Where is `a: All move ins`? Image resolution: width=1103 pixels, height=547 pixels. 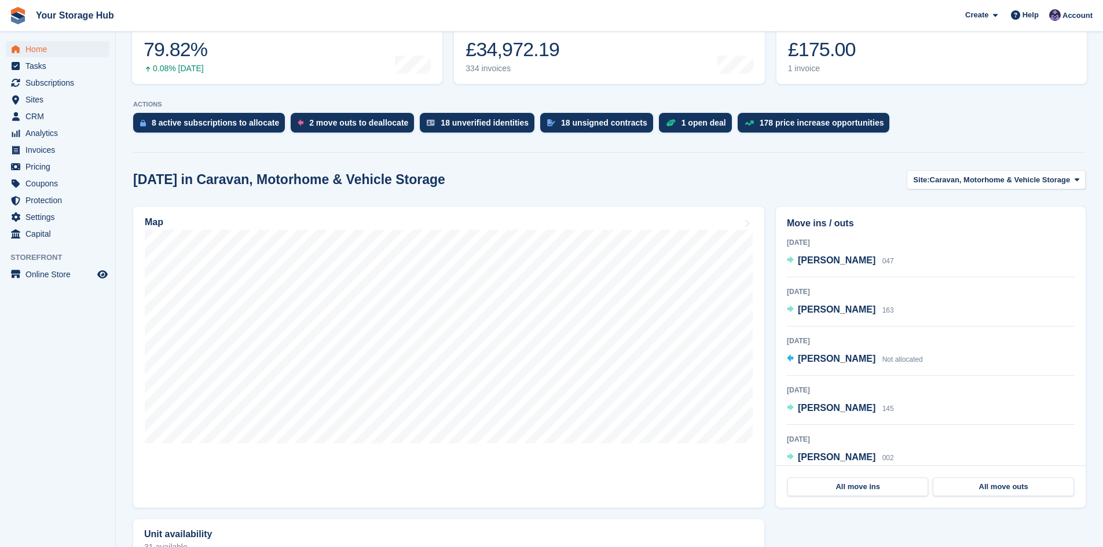 a: All move ins is located at coordinates (857, 487).